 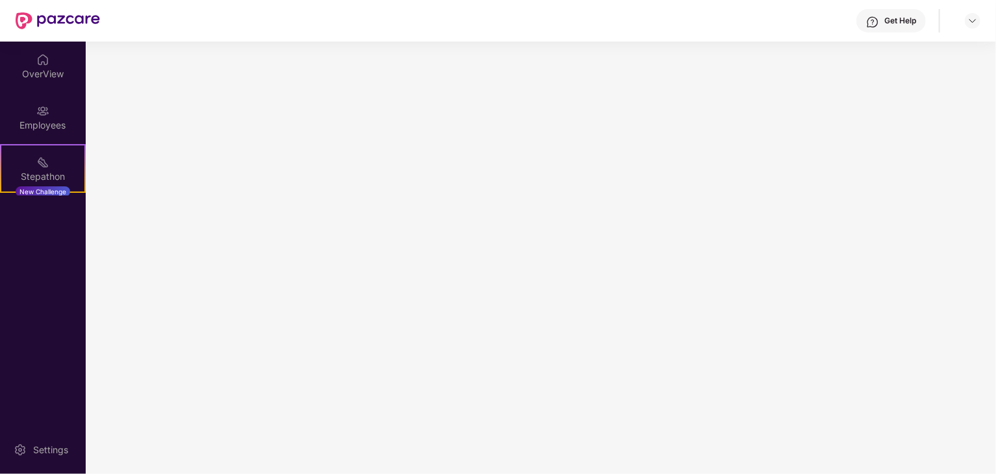 What do you see at coordinates (43, 162) in the screenshot?
I see `img: svg+xml;base64,PHN2ZyB4bWxucz0iaHR0cDovL3d3dy53My5vcmcvMjAwMC9zdmciIHdpZHRoPSIyMSIgaGVpZ2h0PSIyMC...` at bounding box center [43, 162].